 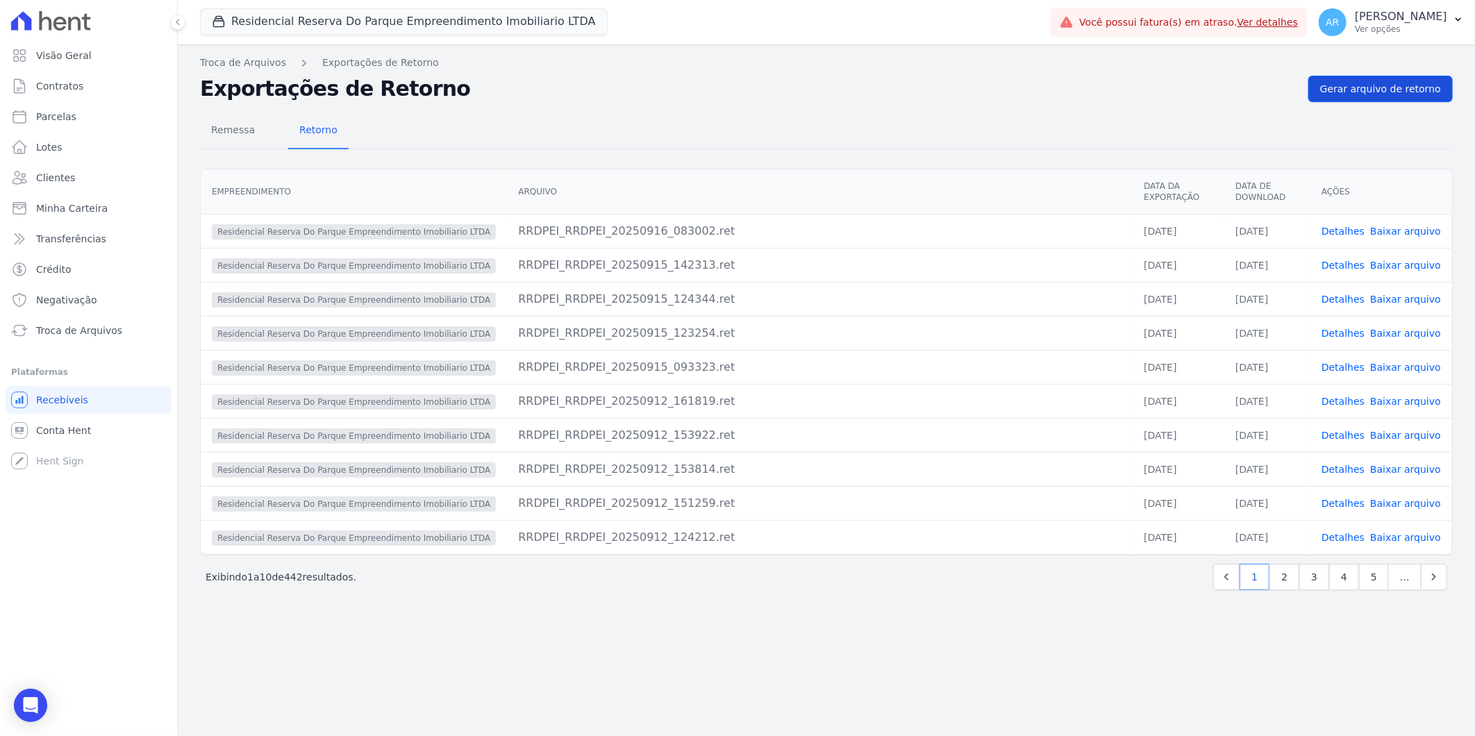 What do you see at coordinates (1267, 192) in the screenshot?
I see `th: Data de Download` at bounding box center [1267, 192].